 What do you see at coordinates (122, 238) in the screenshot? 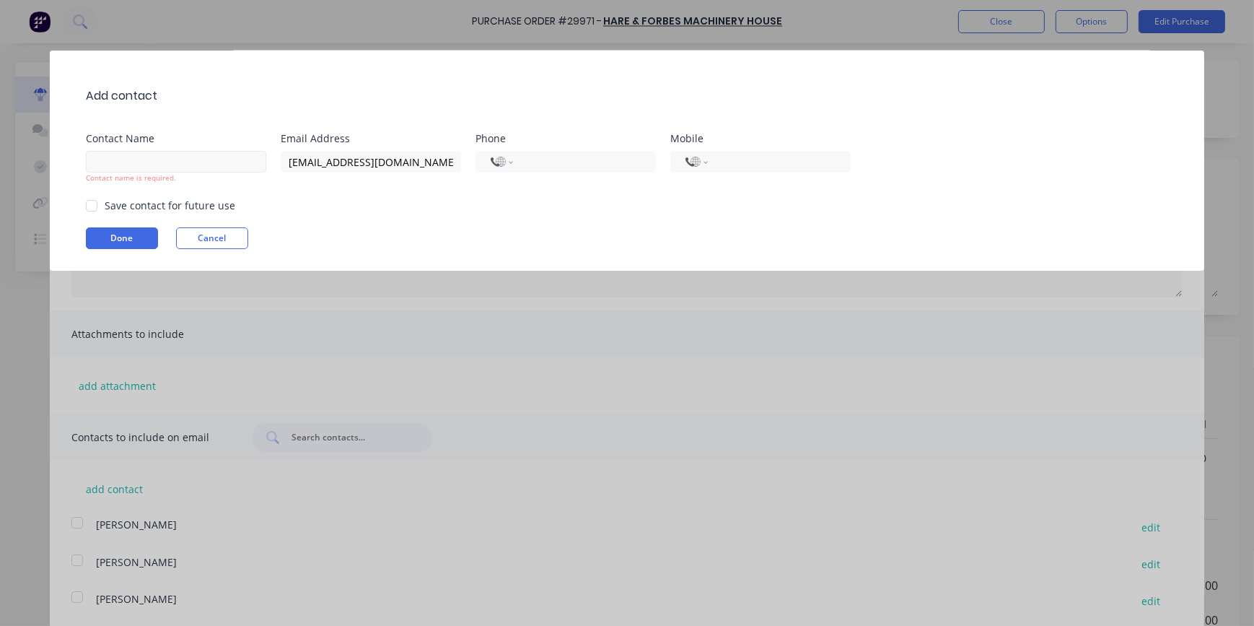
I see `button: Done` at bounding box center [122, 238].